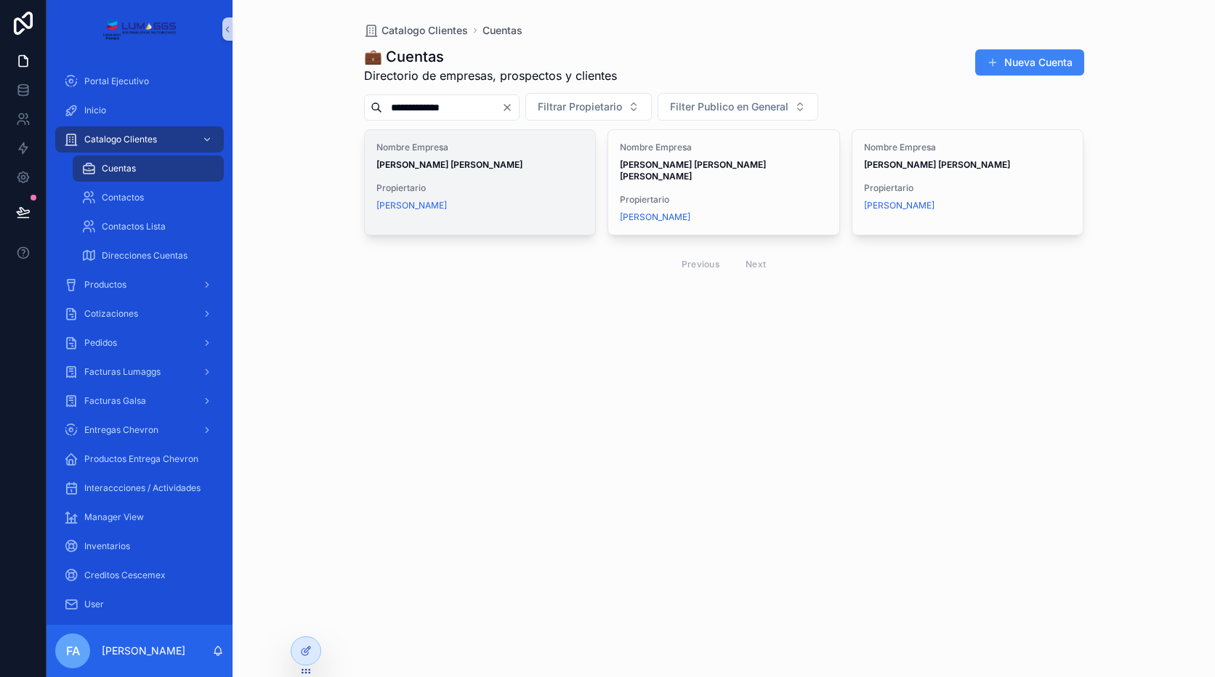 The height and width of the screenshot is (677, 1215). I want to click on a: Inventarios, so click(140, 547).